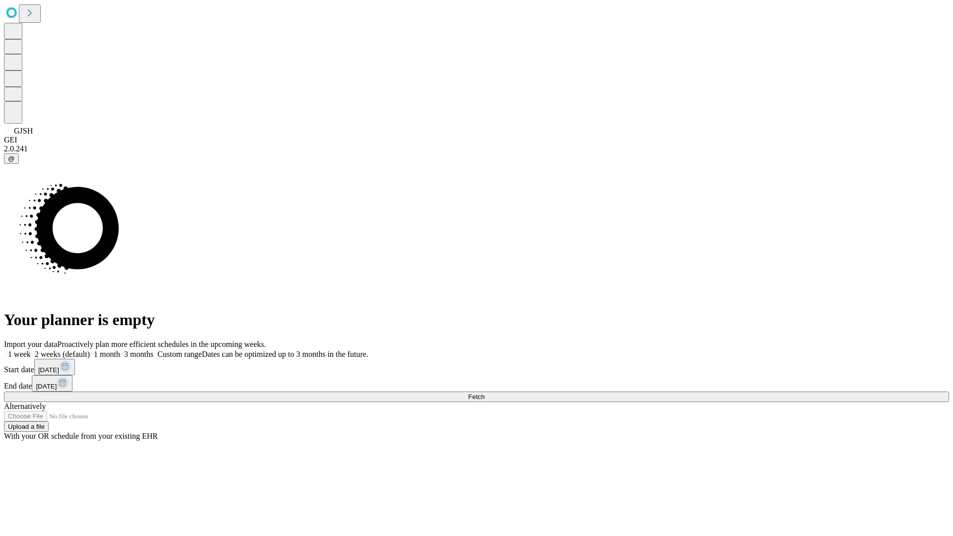 This screenshot has height=536, width=953. What do you see at coordinates (477, 320) in the screenshot?
I see `h1: Your planner is empty` at bounding box center [477, 320].